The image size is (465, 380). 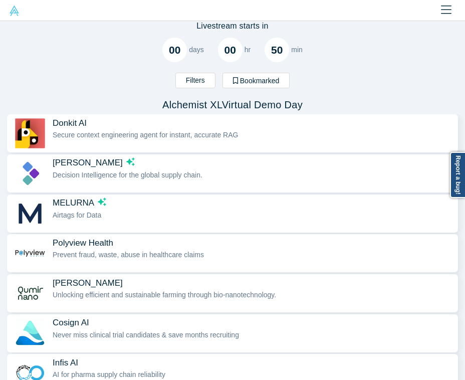 I want to click on button: Polyview HealthPrevent fraud, waste, abuse in healthcare claims, so click(x=233, y=253).